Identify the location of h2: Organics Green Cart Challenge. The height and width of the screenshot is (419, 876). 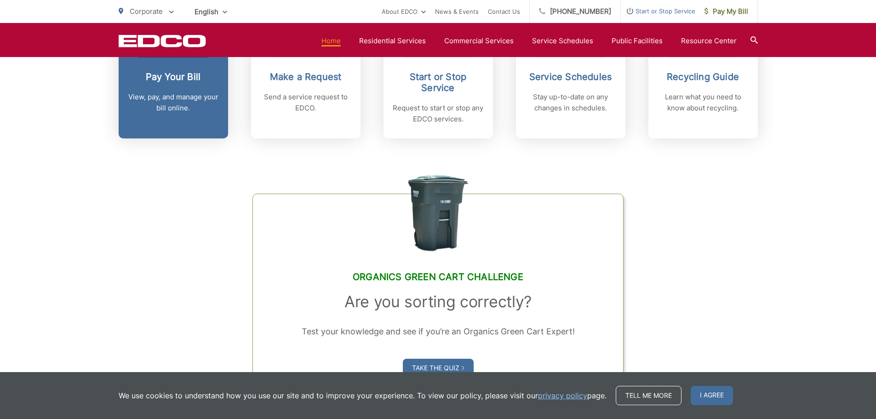
(438, 277).